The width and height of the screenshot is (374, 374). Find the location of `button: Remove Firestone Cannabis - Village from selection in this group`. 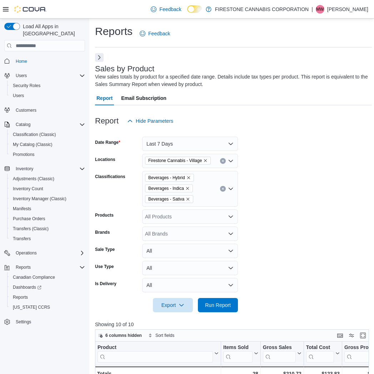

button: Remove Firestone Cannabis - Village from selection in this group is located at coordinates (205, 161).